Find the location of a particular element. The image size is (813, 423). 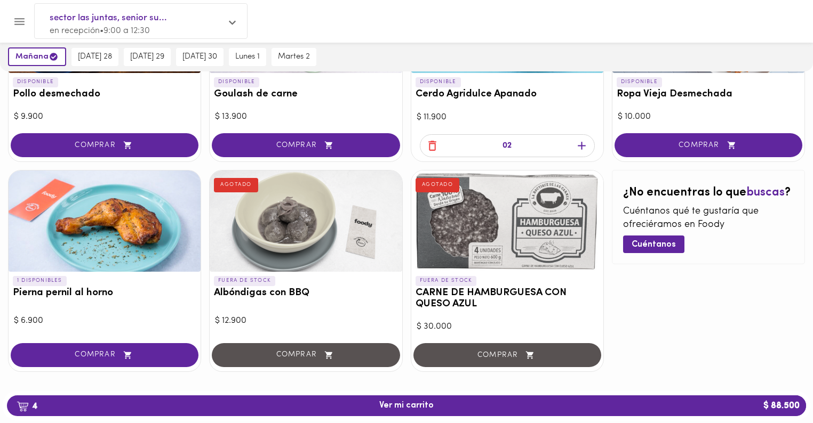

b: 4 is located at coordinates (27, 406).